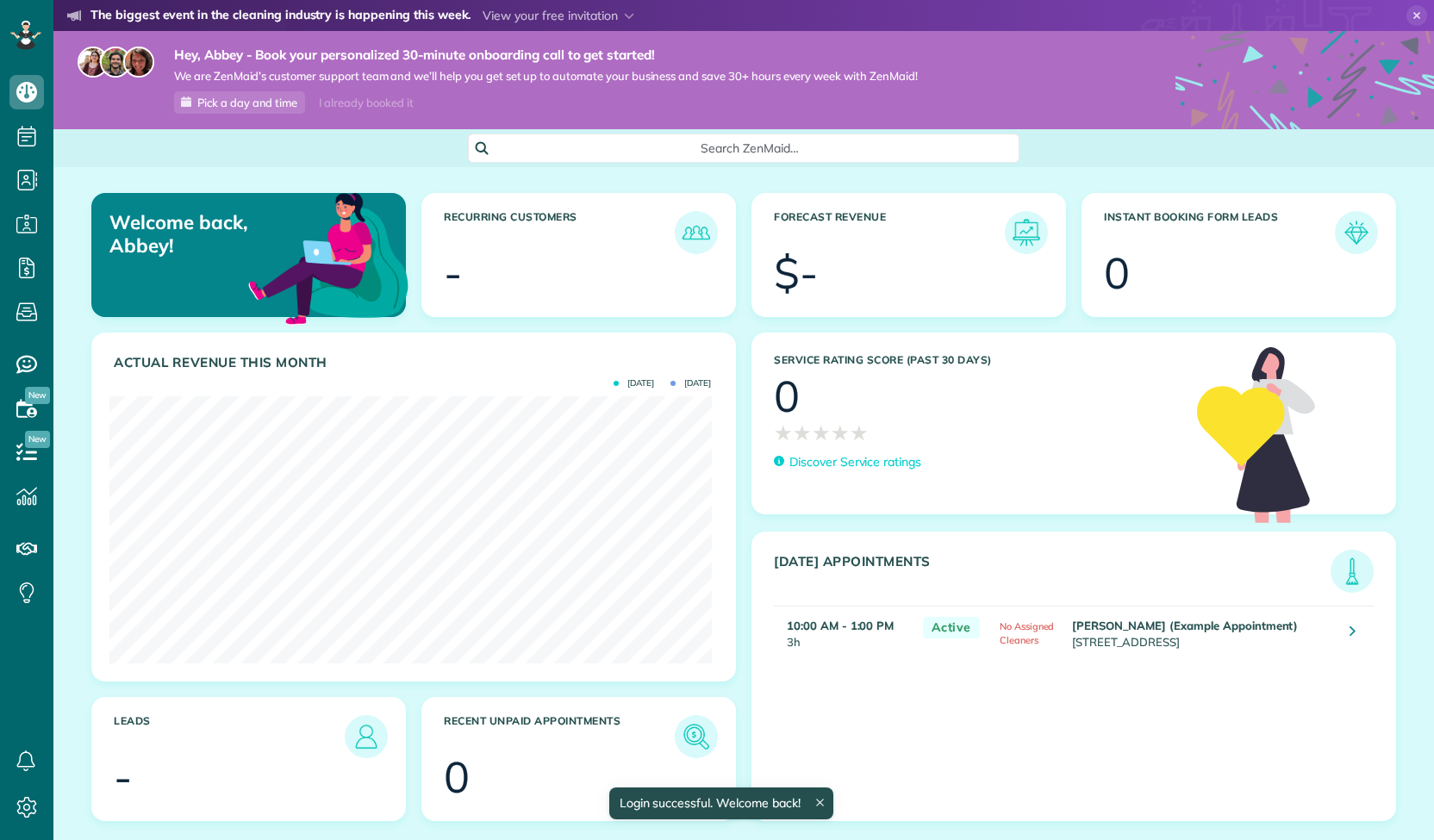 The width and height of the screenshot is (1434, 840). Describe the element at coordinates (545, 55) in the screenshot. I see `strong: Hey, Abbey - Book your personalized 30-minute onboarding call to get started!` at that location.